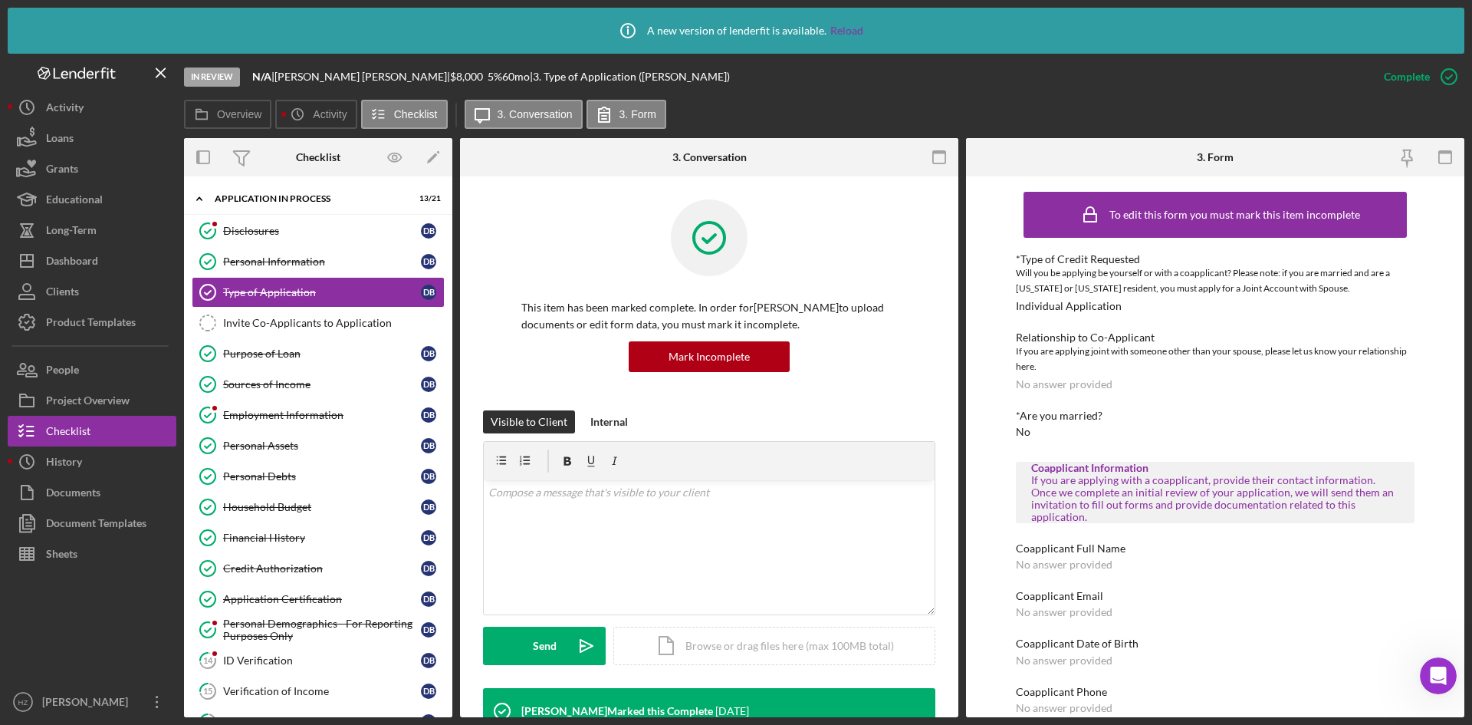 The height and width of the screenshot is (725, 1472). I want to click on a: Invite Co-Applicants to Application, so click(318, 323).